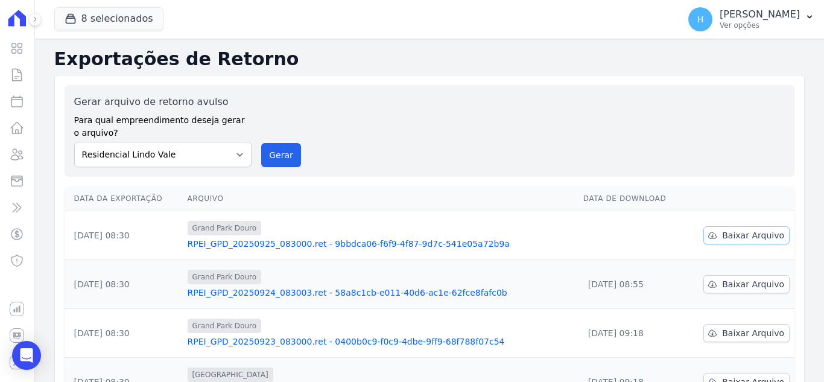 The height and width of the screenshot is (382, 824). What do you see at coordinates (380, 198) in the screenshot?
I see `th: Arquivo` at bounding box center [380, 198].